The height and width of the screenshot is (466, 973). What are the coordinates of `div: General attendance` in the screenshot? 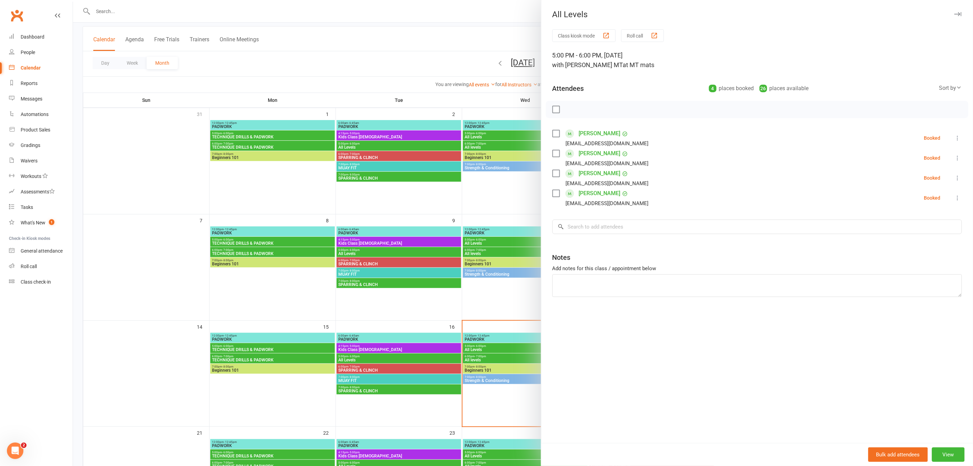 It's located at (42, 251).